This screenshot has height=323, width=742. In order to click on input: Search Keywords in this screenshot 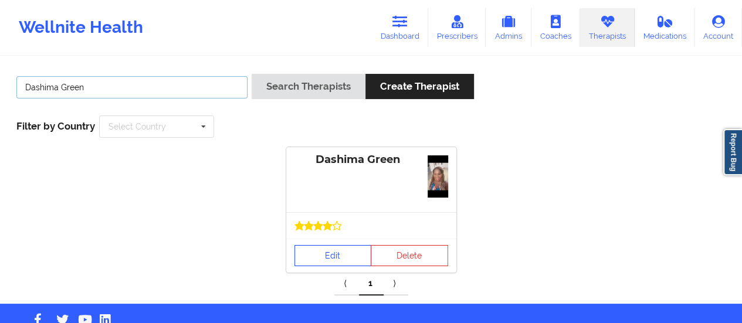, I will do `click(132, 87)`.